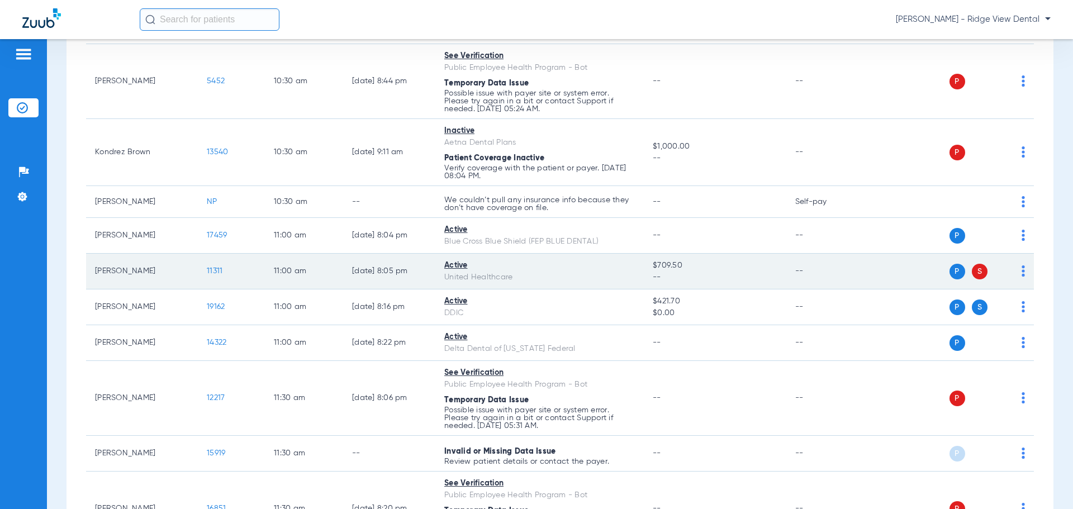  I want to click on div: DDIC, so click(539, 313).